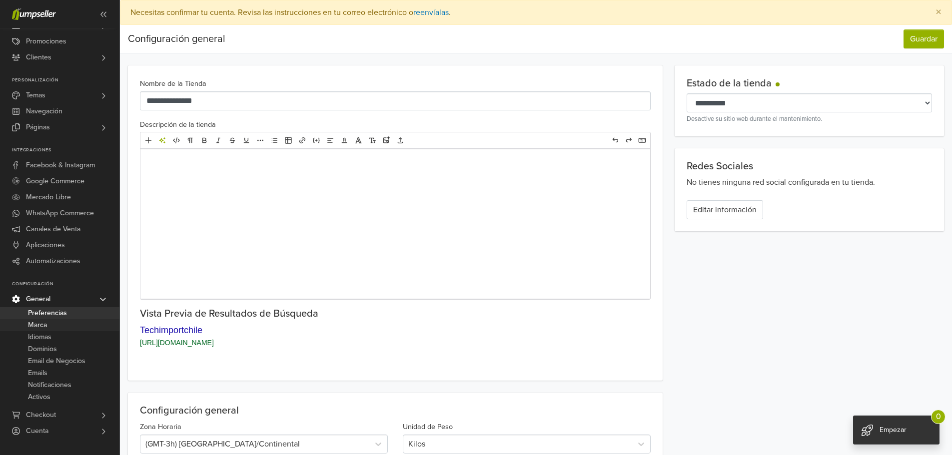  What do you see at coordinates (37, 373) in the screenshot?
I see `span: Emails` at bounding box center [37, 373].